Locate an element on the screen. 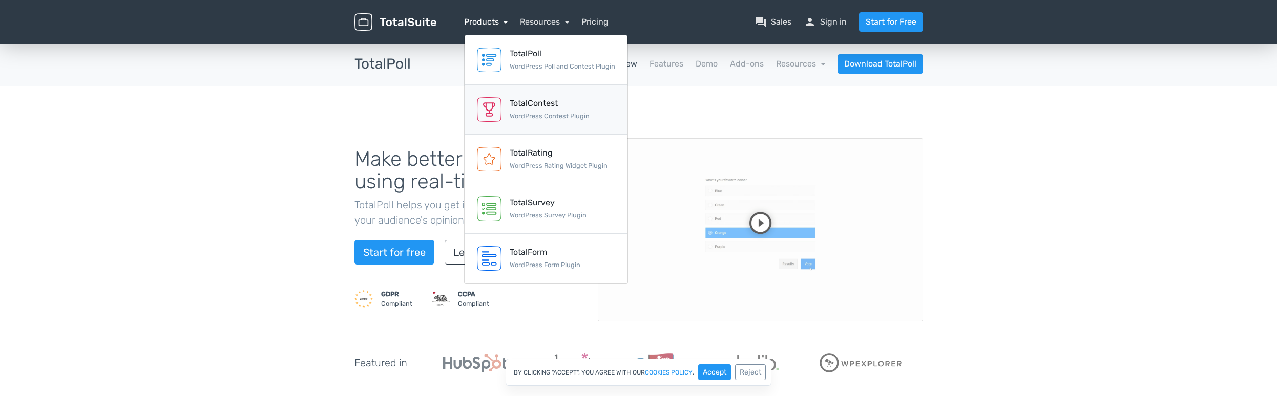 This screenshot has width=1277, height=396. img: TotalSuite for WordPress is located at coordinates (395, 22).